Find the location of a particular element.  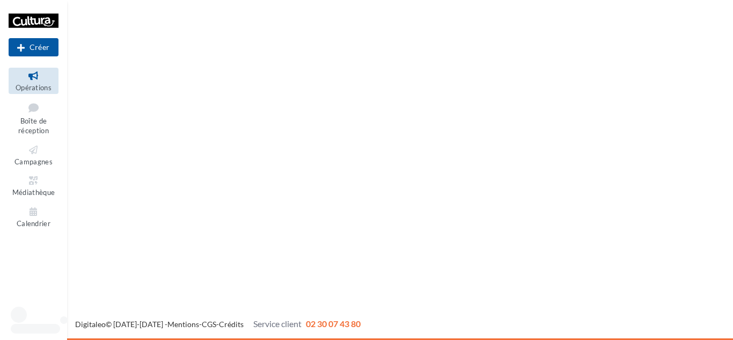

a: Opérations is located at coordinates (33, 80).